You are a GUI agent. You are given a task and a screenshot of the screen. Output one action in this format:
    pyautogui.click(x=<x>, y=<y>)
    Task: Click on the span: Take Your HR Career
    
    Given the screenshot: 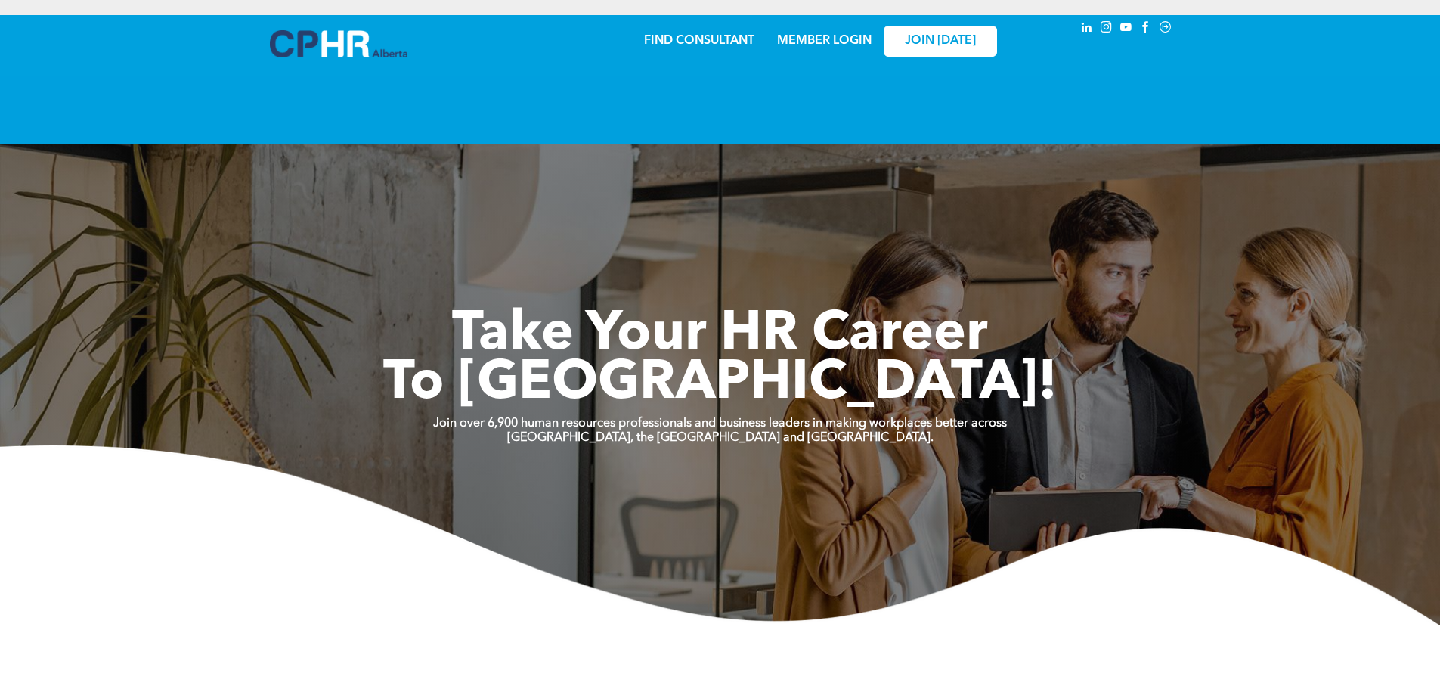 What is the action you would take?
    pyautogui.click(x=720, y=335)
    